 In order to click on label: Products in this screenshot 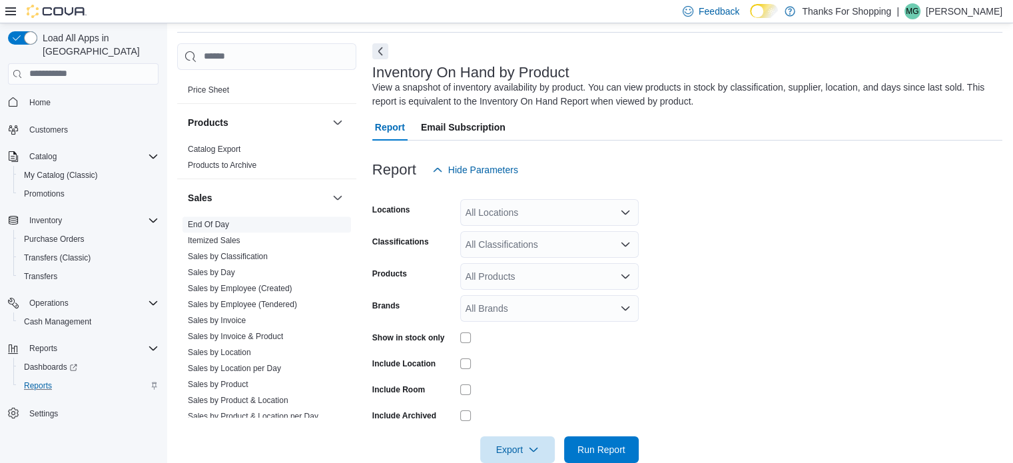, I will do `click(390, 274)`.